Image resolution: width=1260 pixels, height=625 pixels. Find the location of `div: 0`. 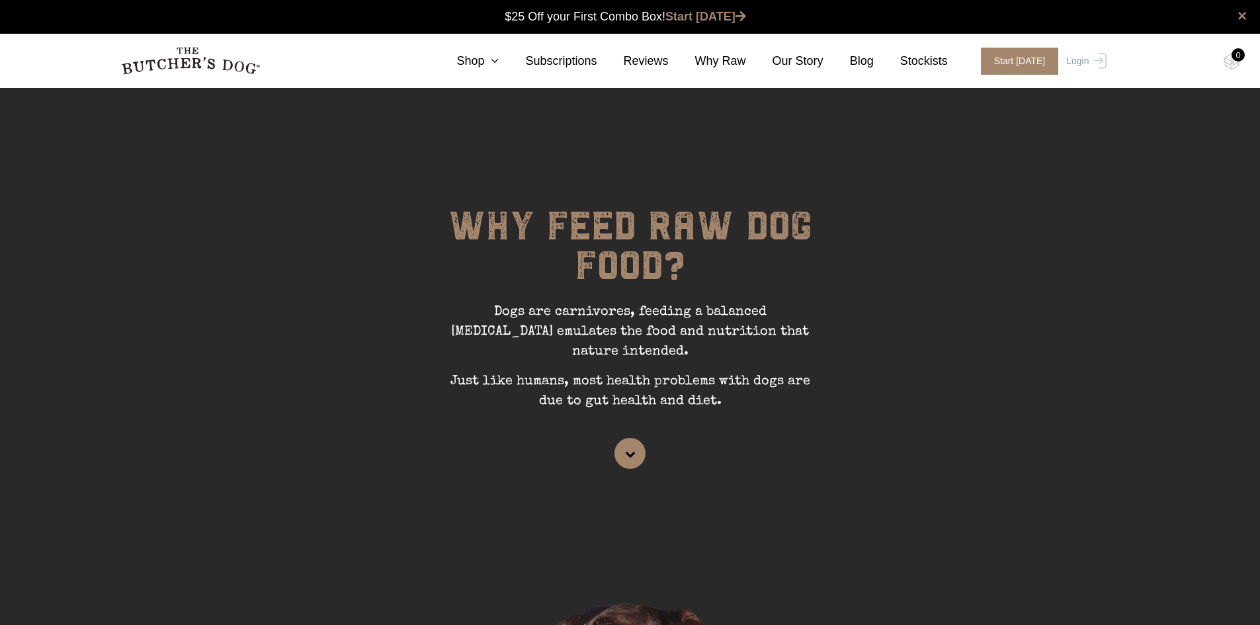

div: 0 is located at coordinates (1238, 55).